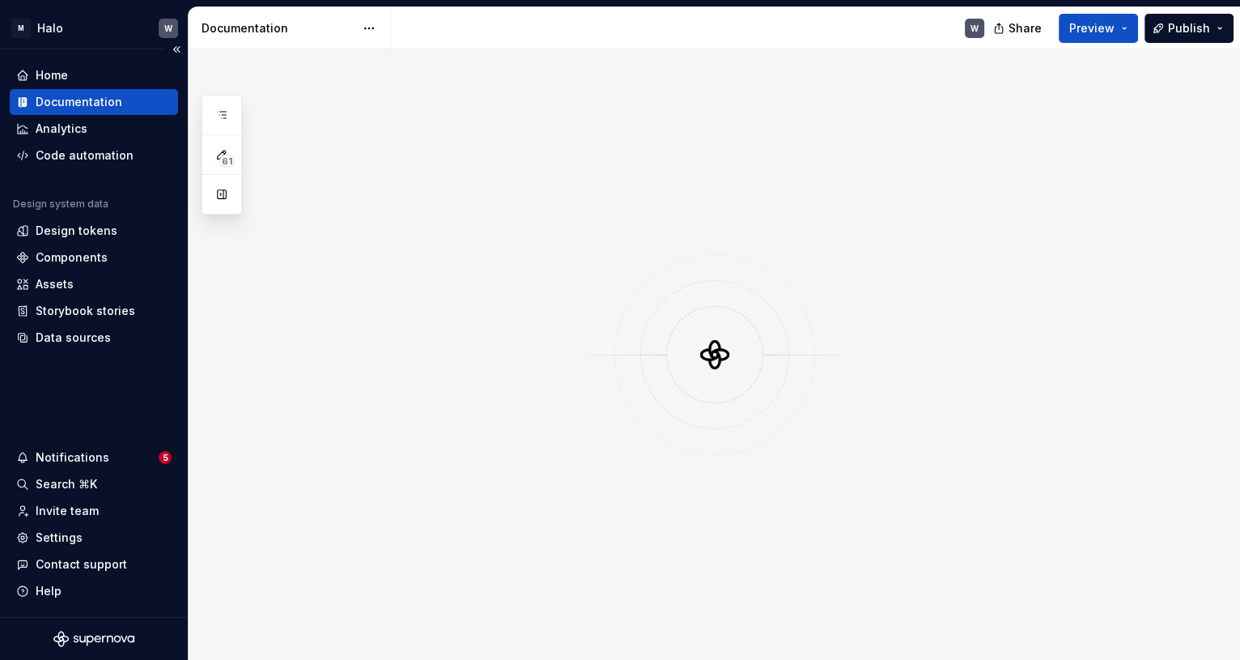 The image size is (1240, 660). I want to click on span: 61, so click(227, 161).